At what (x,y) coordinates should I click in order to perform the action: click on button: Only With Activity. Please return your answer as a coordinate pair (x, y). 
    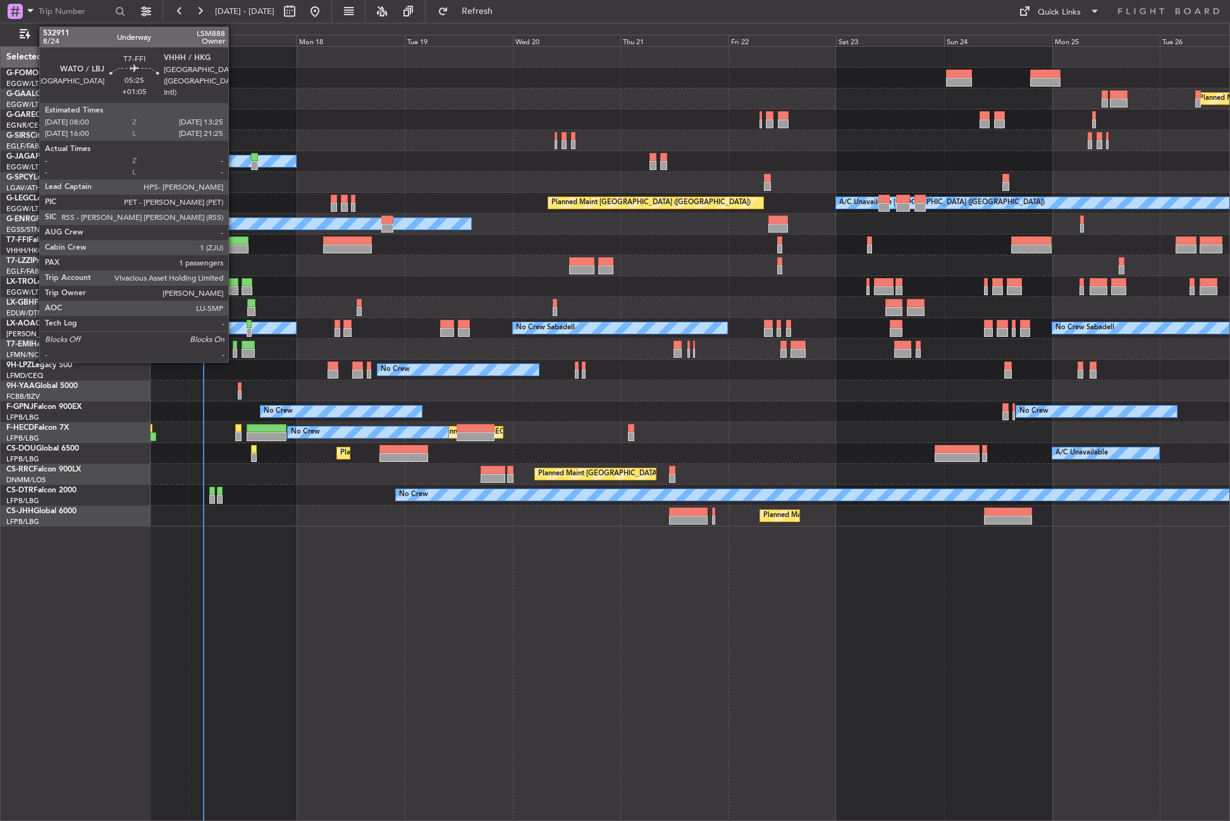
    Looking at the image, I should click on (75, 35).